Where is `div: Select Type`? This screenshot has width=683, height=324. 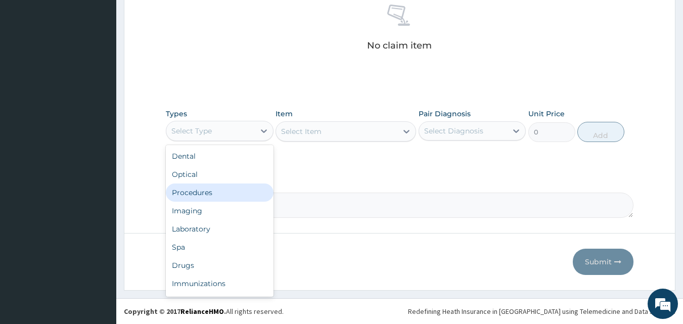
div: Select Type is located at coordinates (192, 131).